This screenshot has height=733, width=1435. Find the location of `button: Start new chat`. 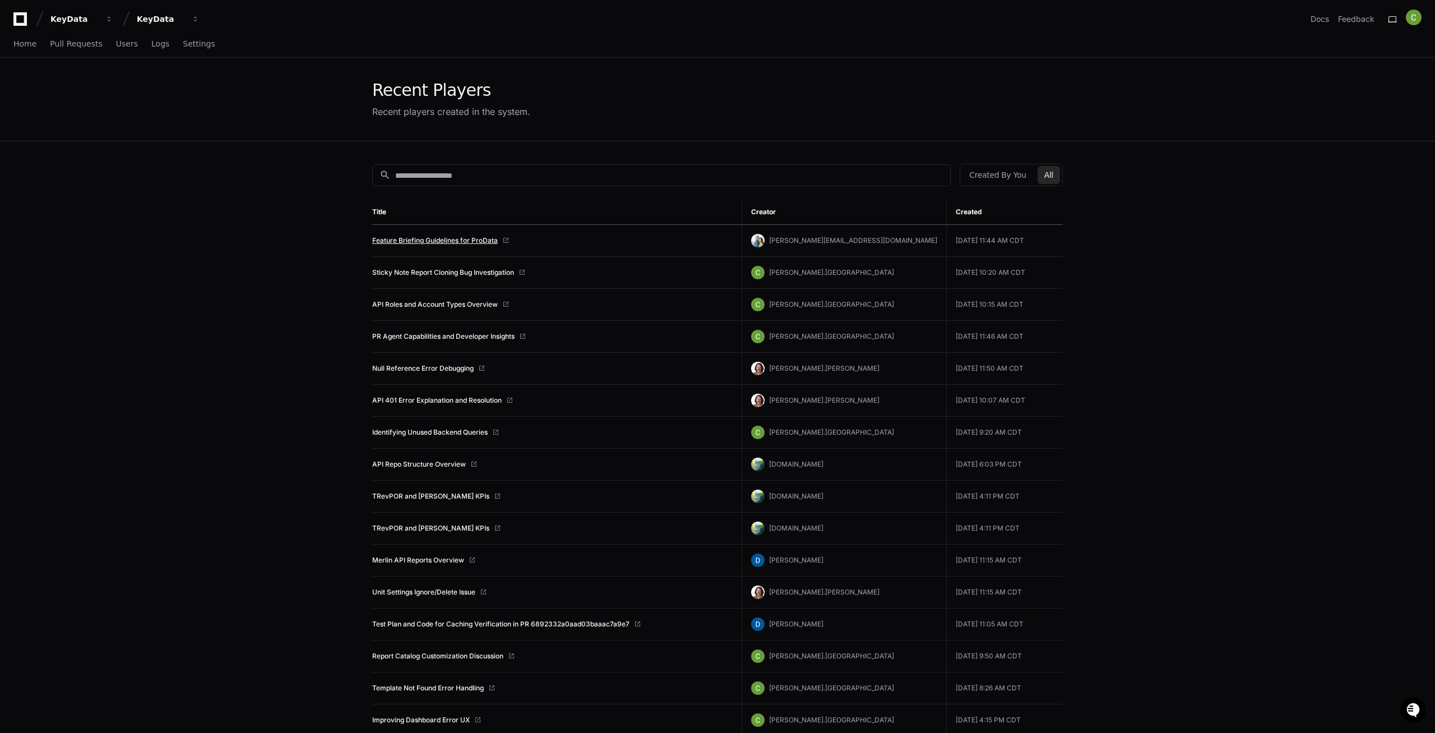

button: Start new chat is located at coordinates (197, 94).